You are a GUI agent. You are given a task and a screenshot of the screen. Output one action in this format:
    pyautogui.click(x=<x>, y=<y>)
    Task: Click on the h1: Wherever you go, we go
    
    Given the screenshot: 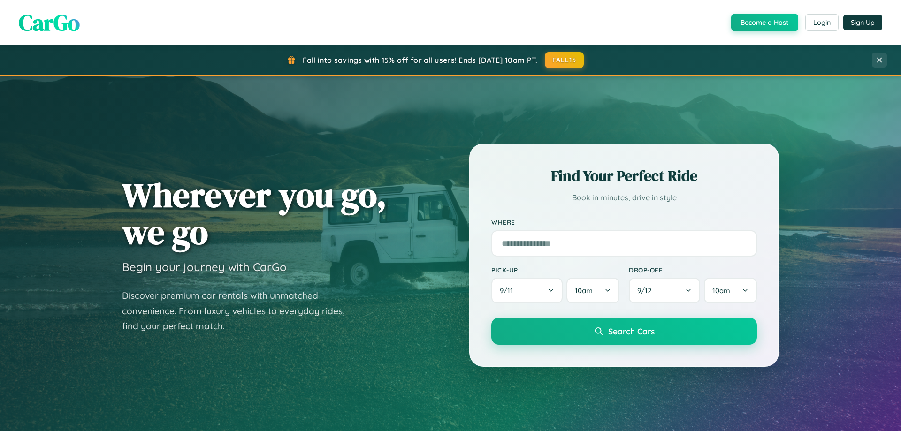 What is the action you would take?
    pyautogui.click(x=254, y=213)
    